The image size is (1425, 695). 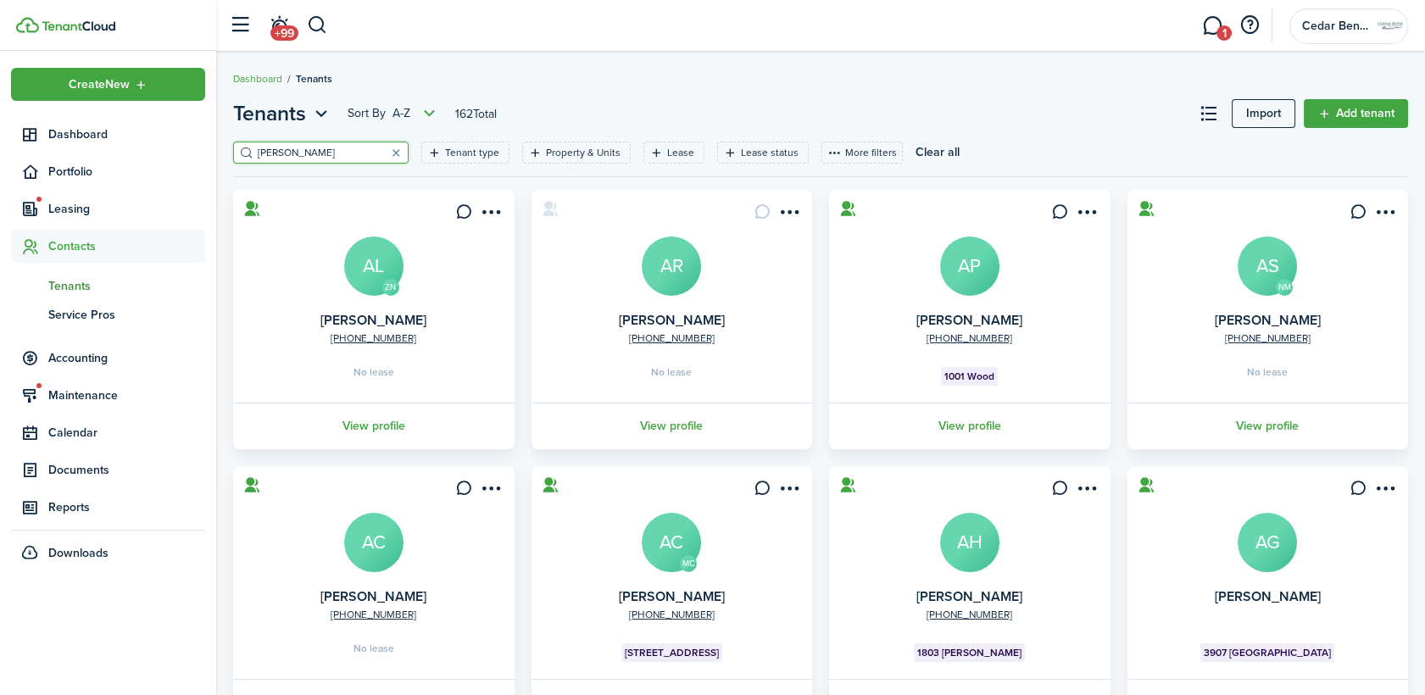 What do you see at coordinates (108, 314) in the screenshot?
I see `a: Service Pros` at bounding box center [108, 314].